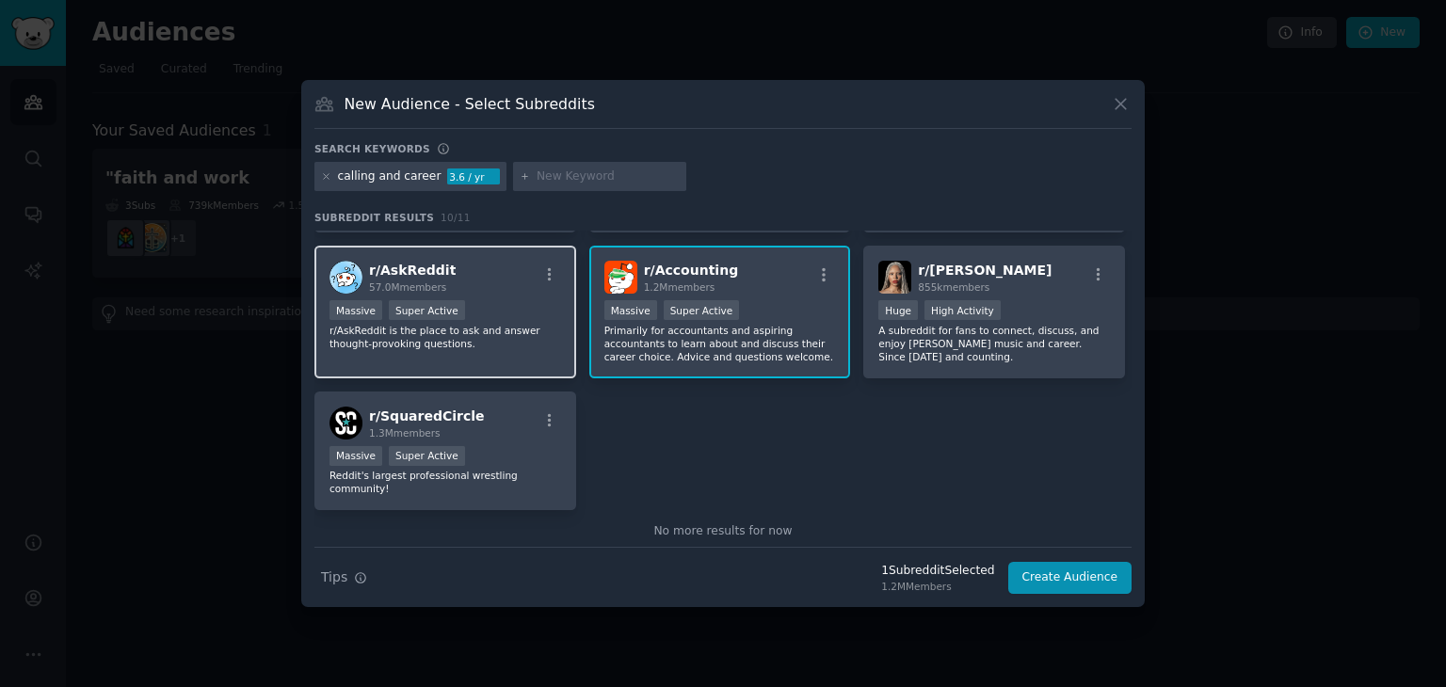 Image resolution: width=1446 pixels, height=687 pixels. What do you see at coordinates (372, 149) in the screenshot?
I see `h3: Search keywords` at bounding box center [372, 149].